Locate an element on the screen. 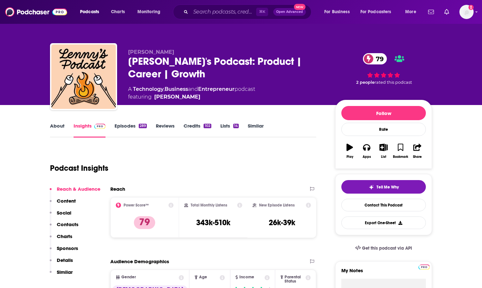  button: Open AdvancedNew is located at coordinates (289, 12).